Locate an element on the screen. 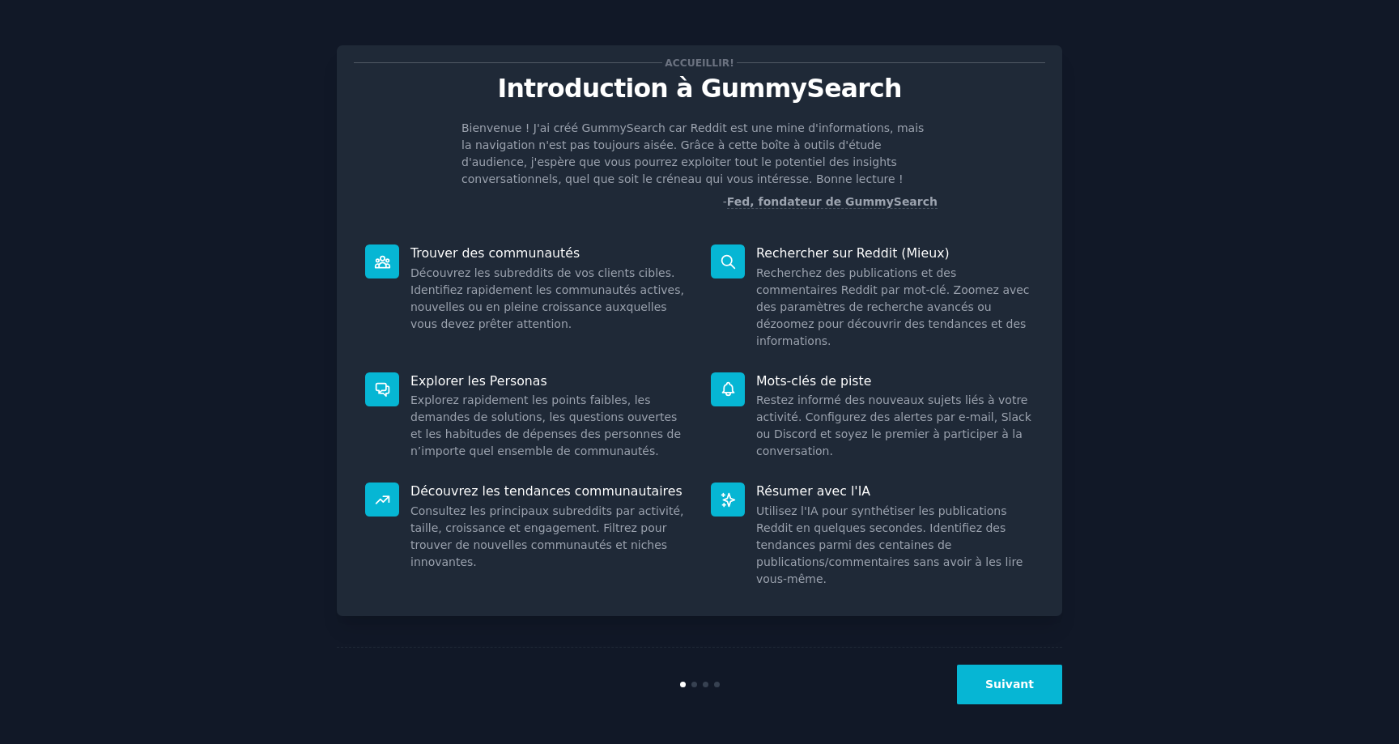  font: Bienvenue ! J'ai créé GummySearch car Reddit est une mine d'informations, mais la navigation n'es... is located at coordinates (692, 153).